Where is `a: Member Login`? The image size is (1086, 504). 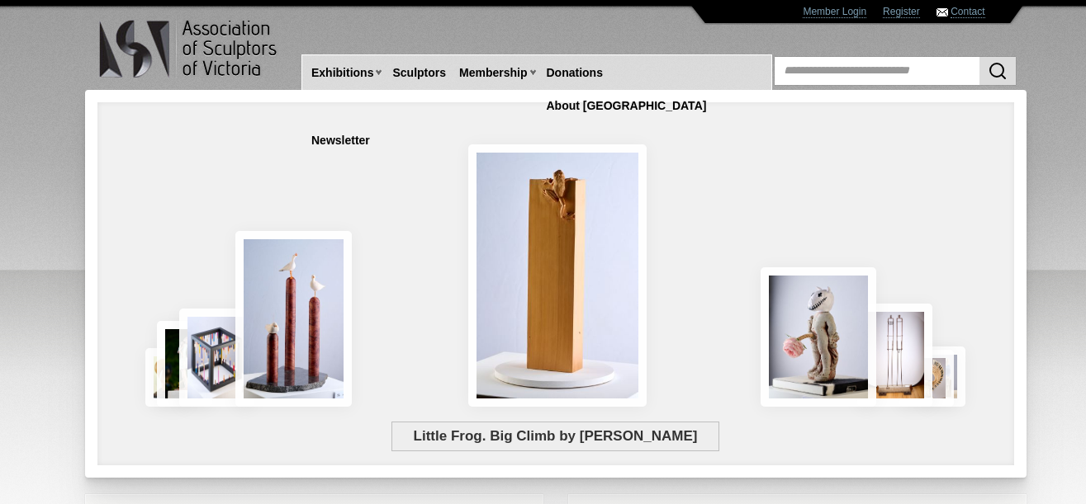 a: Member Login is located at coordinates (834, 12).